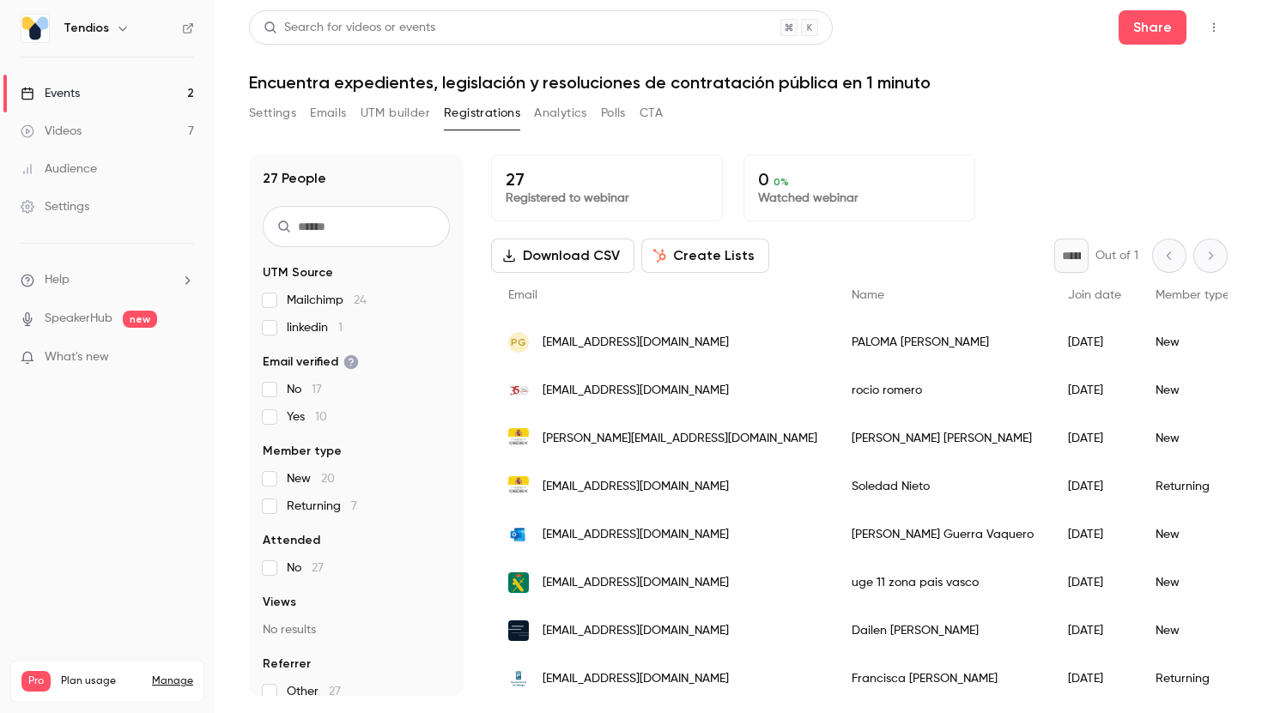 Image resolution: width=1262 pixels, height=713 pixels. Describe the element at coordinates (36, 682) in the screenshot. I see `span: Pro` at that location.